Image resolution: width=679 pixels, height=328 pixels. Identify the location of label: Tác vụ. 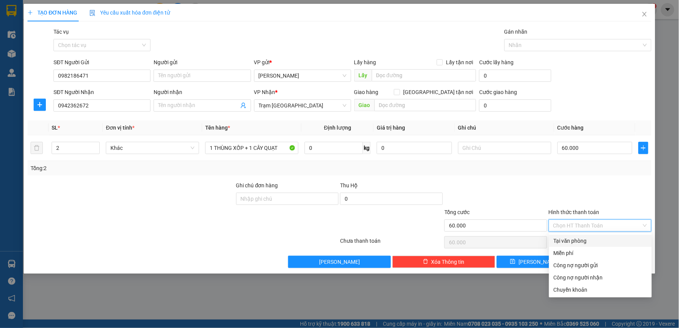
(61, 32).